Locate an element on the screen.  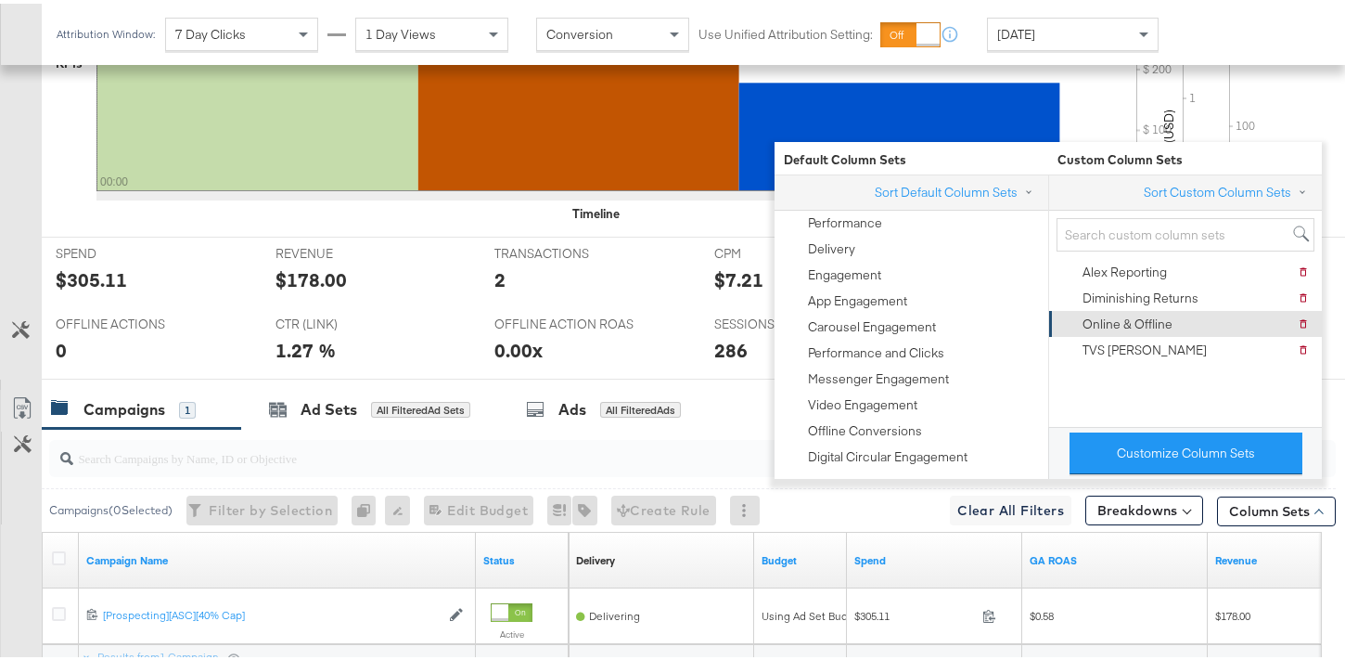
span: OFFLINE ACTION ROAS is located at coordinates (564, 320).